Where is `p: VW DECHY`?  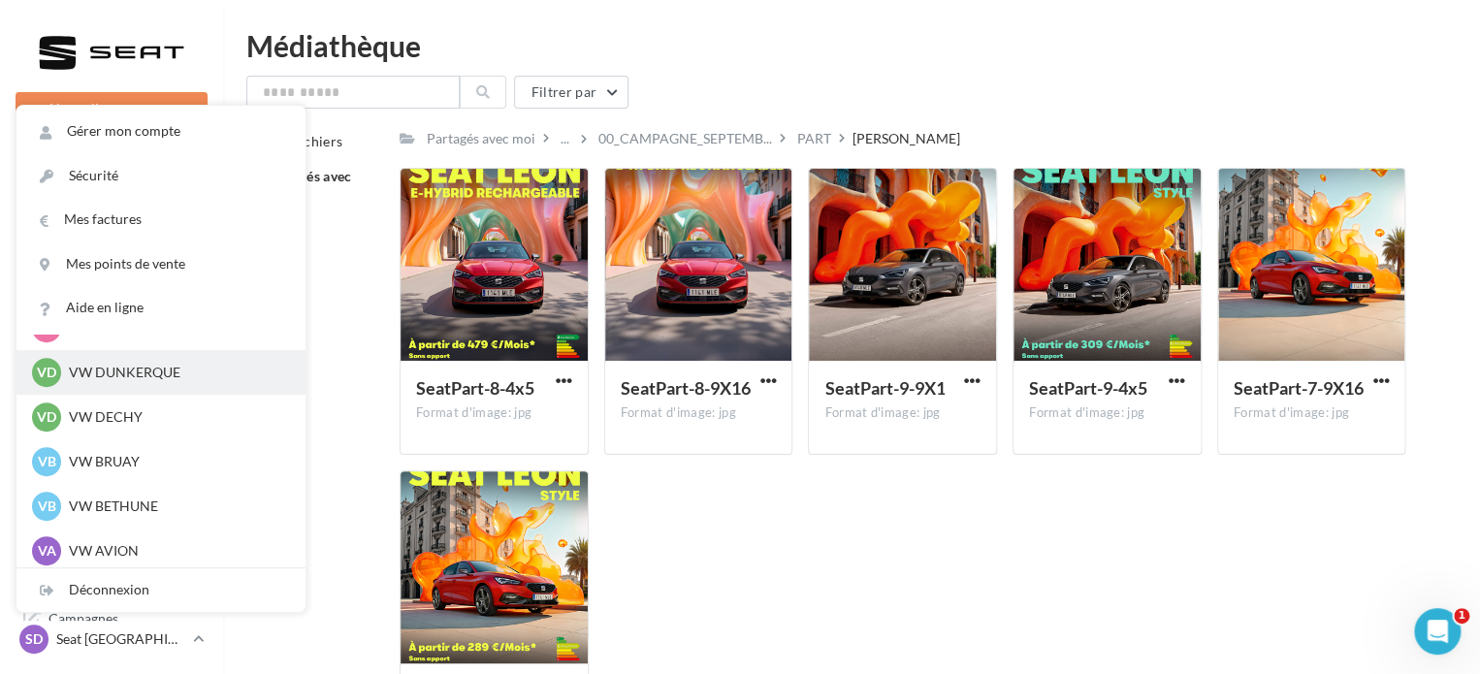
p: VW DECHY is located at coordinates (176, 417).